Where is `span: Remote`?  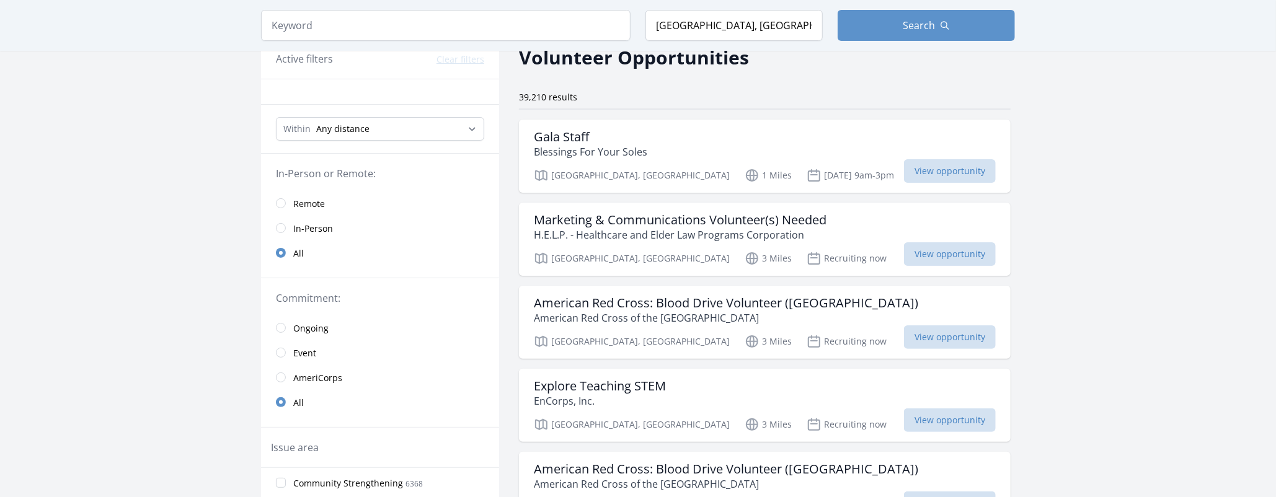
span: Remote is located at coordinates (309, 204).